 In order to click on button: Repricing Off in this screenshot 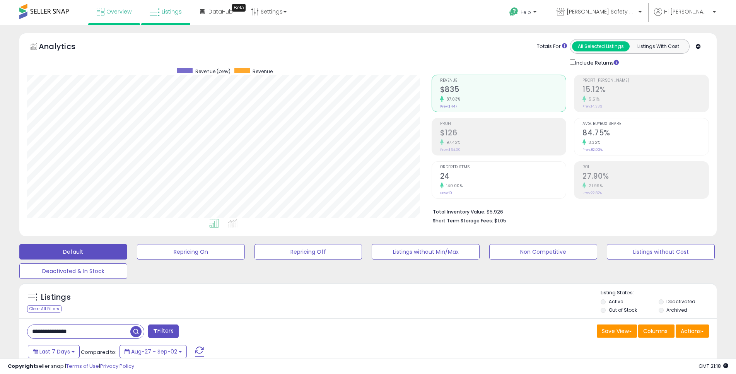, I will do `click(308, 252)`.